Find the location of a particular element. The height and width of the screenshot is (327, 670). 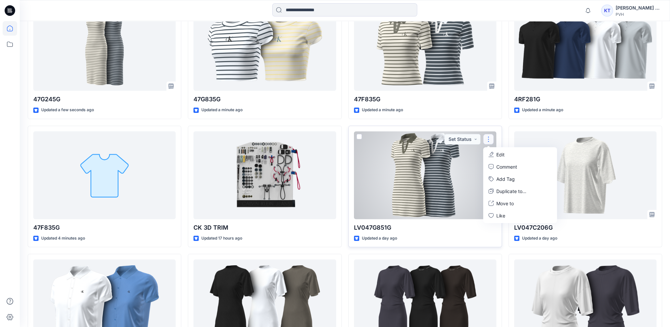

a: CK 3D TRIM is located at coordinates (265, 175).